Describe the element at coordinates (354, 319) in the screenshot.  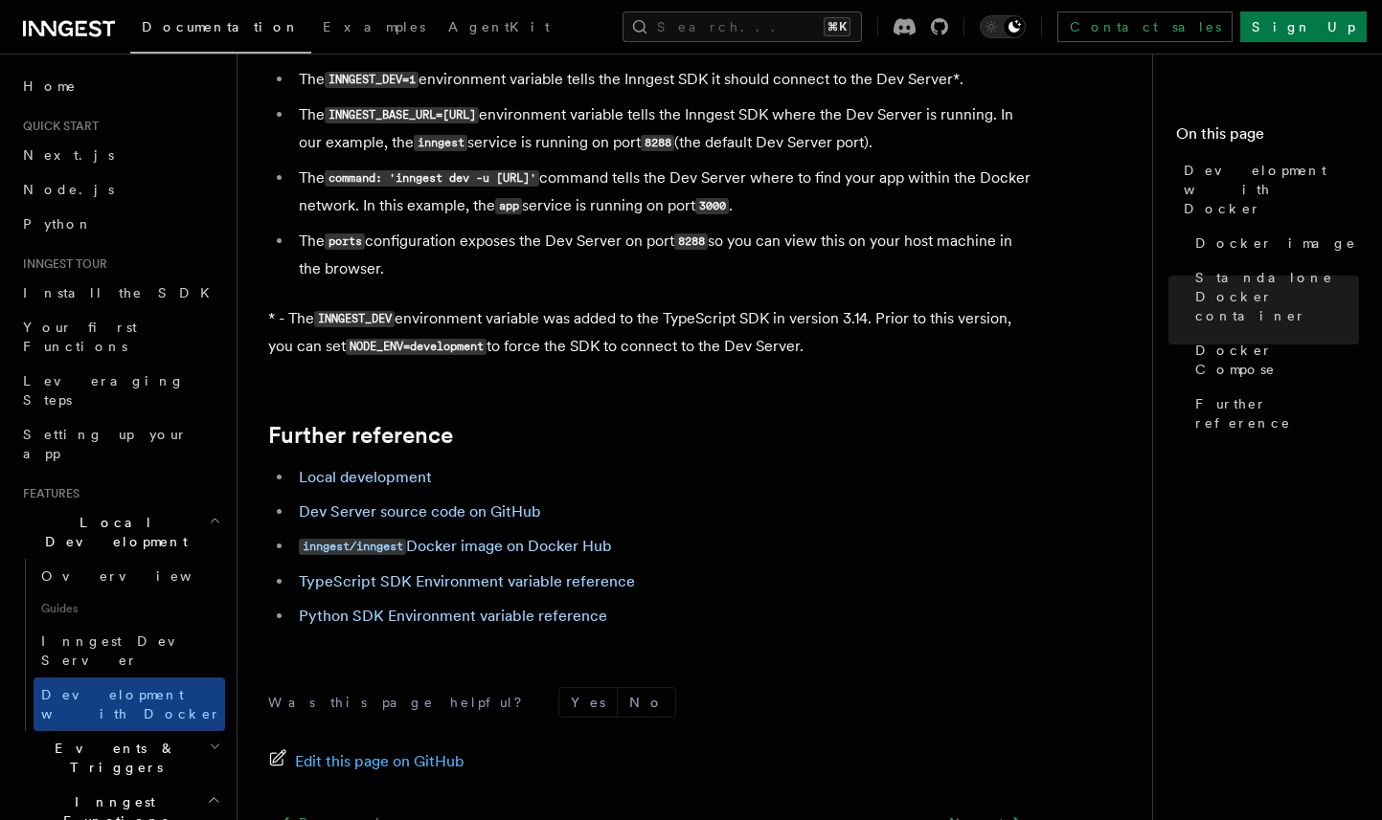
I see `code: INNGEST_DEV` at that location.